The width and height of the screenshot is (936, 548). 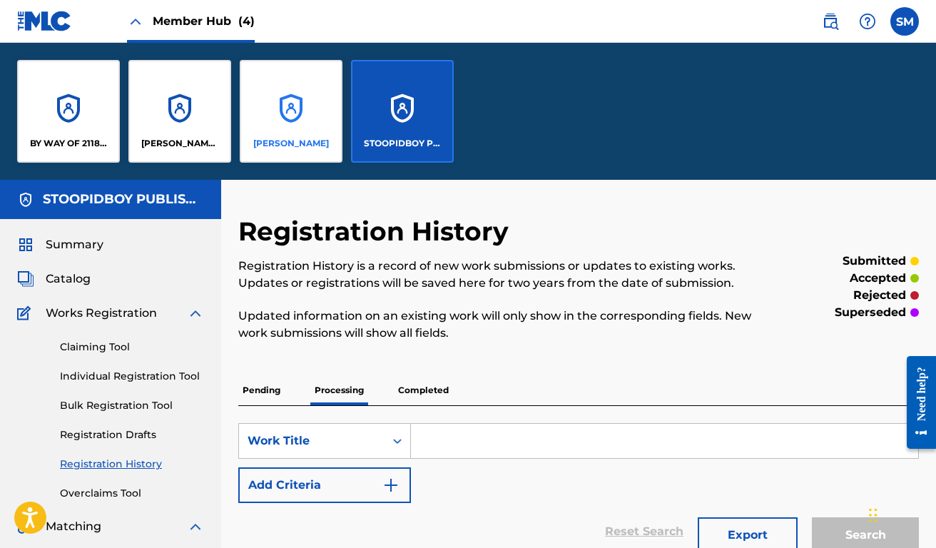 What do you see at coordinates (60, 245) in the screenshot?
I see `a: SummarySummary` at bounding box center [60, 245].